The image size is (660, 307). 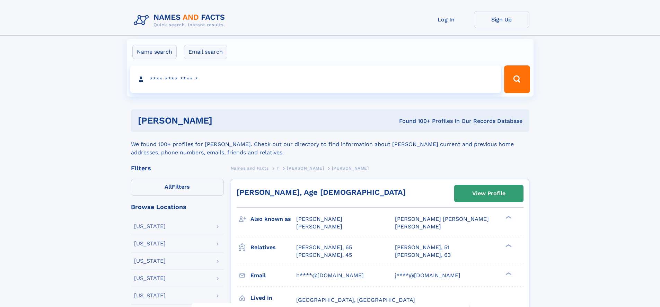 I want to click on span: T, so click(x=278, y=168).